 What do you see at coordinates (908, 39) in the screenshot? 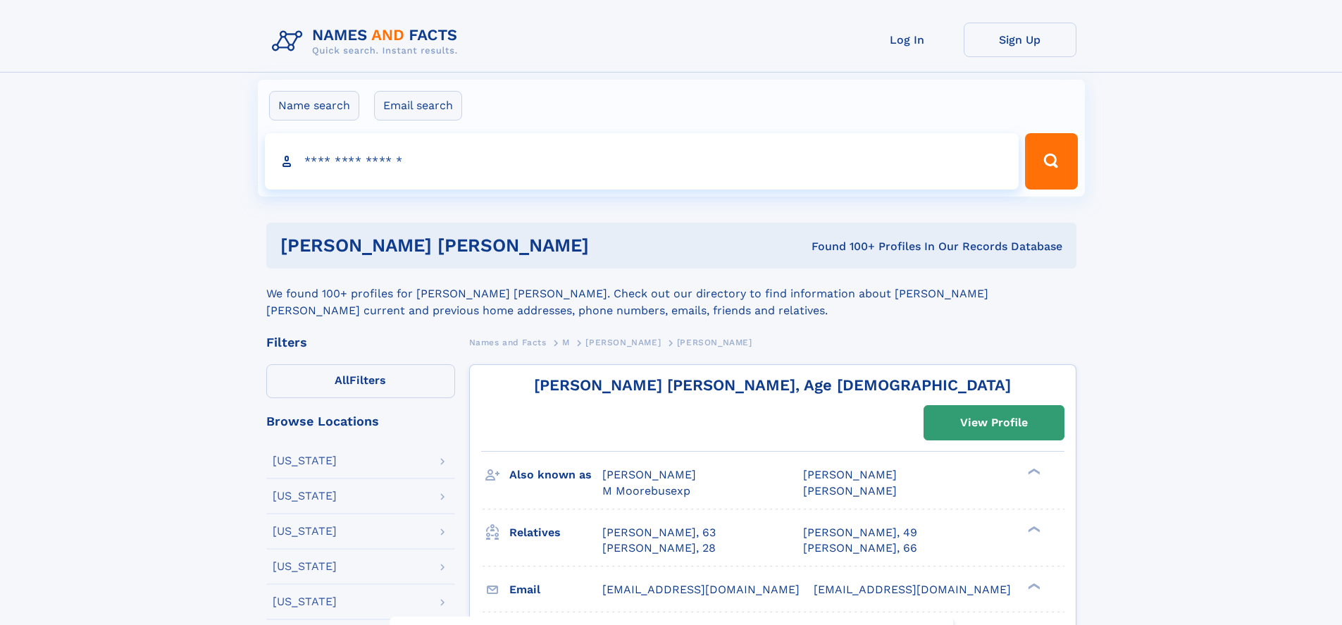
I see `a: Log In` at bounding box center [908, 39].